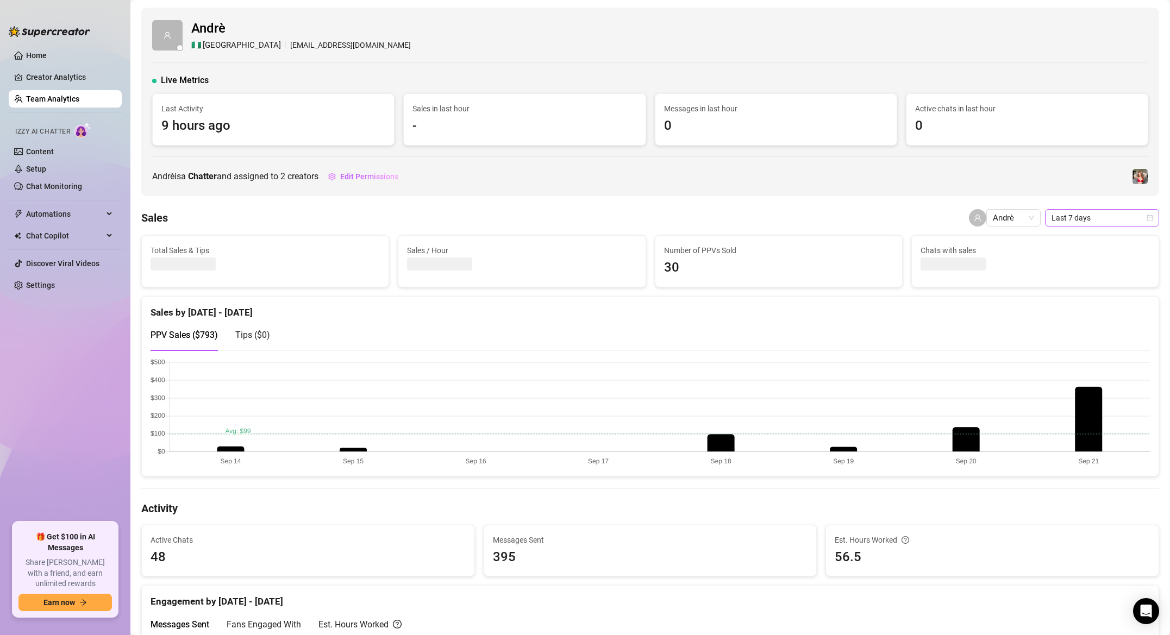 The width and height of the screenshot is (1170, 635). What do you see at coordinates (1146, 611) in the screenshot?
I see `div: Open Intercom Messenger` at bounding box center [1146, 611].